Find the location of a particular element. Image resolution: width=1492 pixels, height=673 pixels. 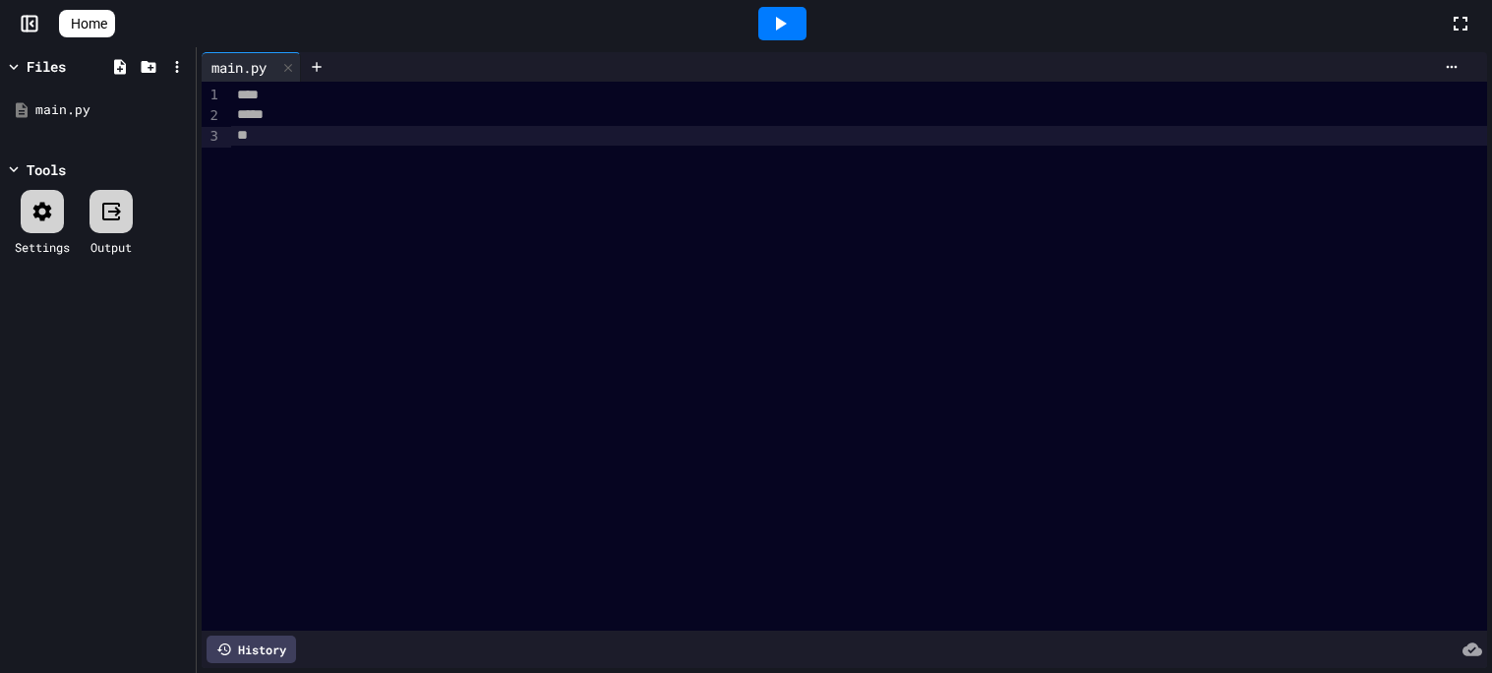

div: Settings is located at coordinates (42, 247).